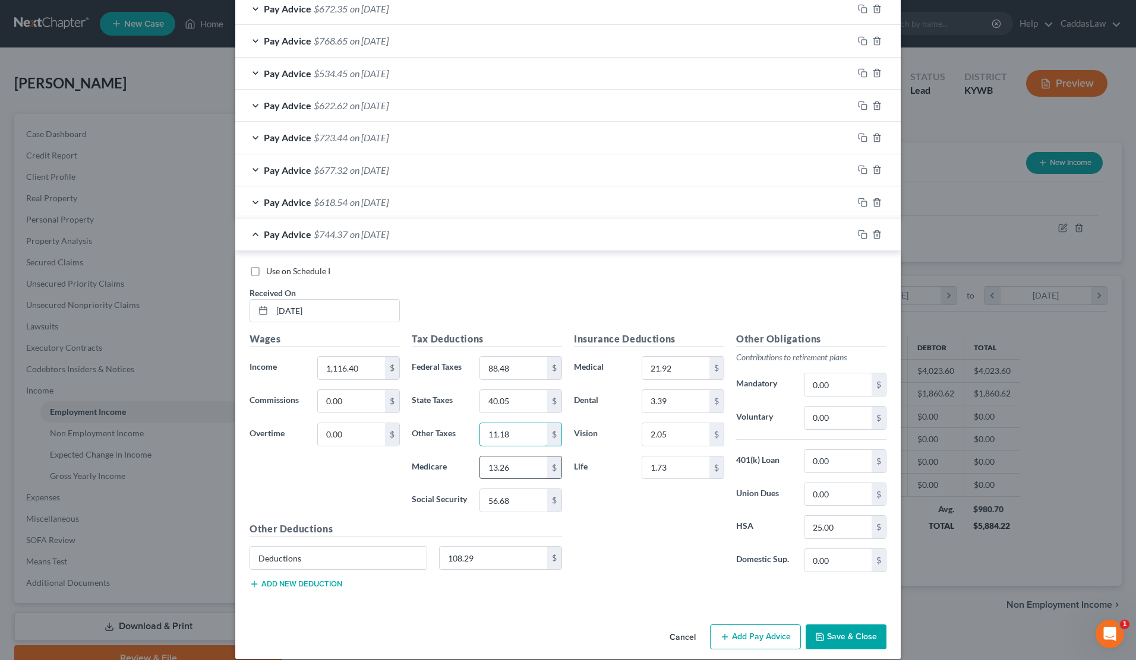  What do you see at coordinates (273, 293) in the screenshot?
I see `span: Received On` at bounding box center [273, 293].